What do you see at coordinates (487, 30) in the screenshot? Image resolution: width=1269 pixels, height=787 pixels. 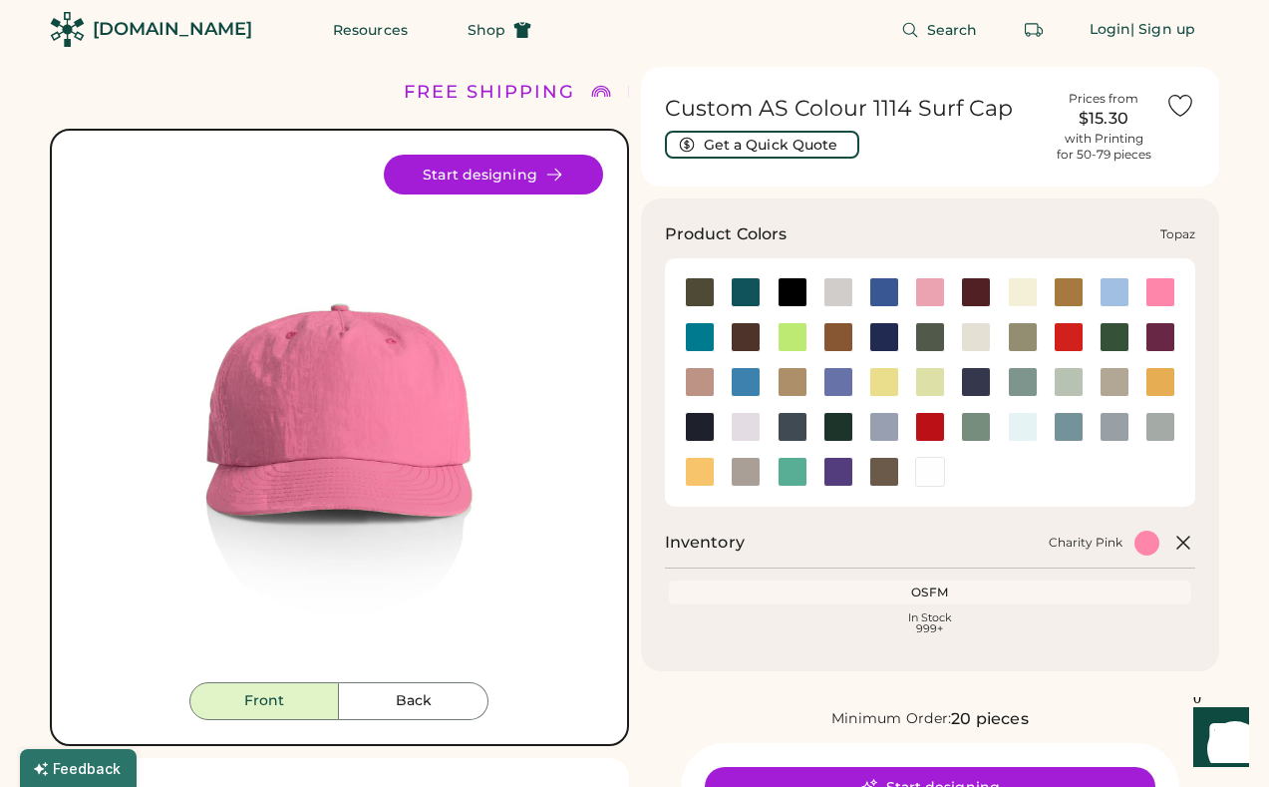 I see `span: Shop` at bounding box center [487, 30].